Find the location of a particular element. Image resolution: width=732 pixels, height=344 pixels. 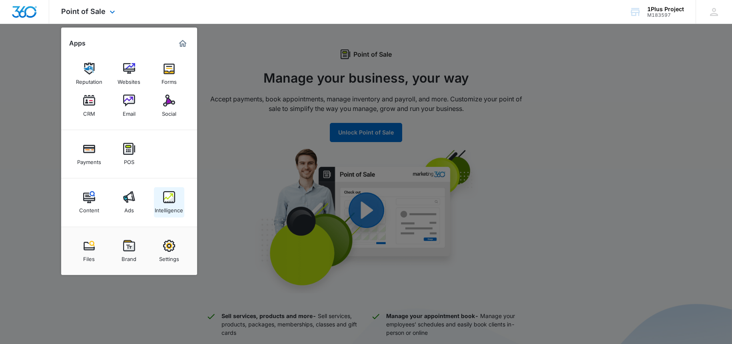

a: POS is located at coordinates (129, 154).